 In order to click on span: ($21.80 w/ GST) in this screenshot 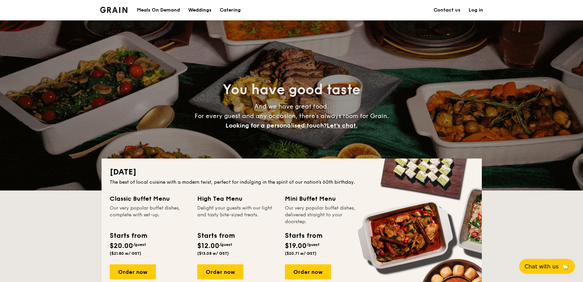, I will do `click(125, 253)`.